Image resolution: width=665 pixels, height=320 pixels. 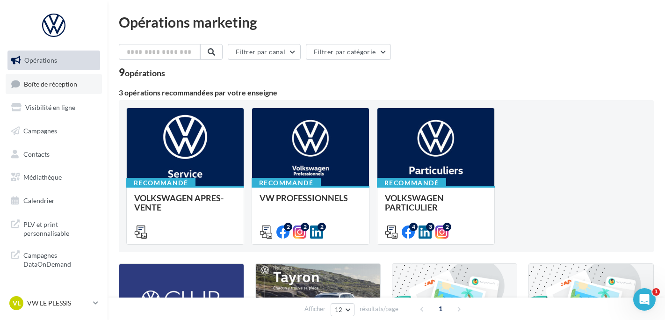 I want to click on span: Campagnes DataOnDemand, so click(x=60, y=258).